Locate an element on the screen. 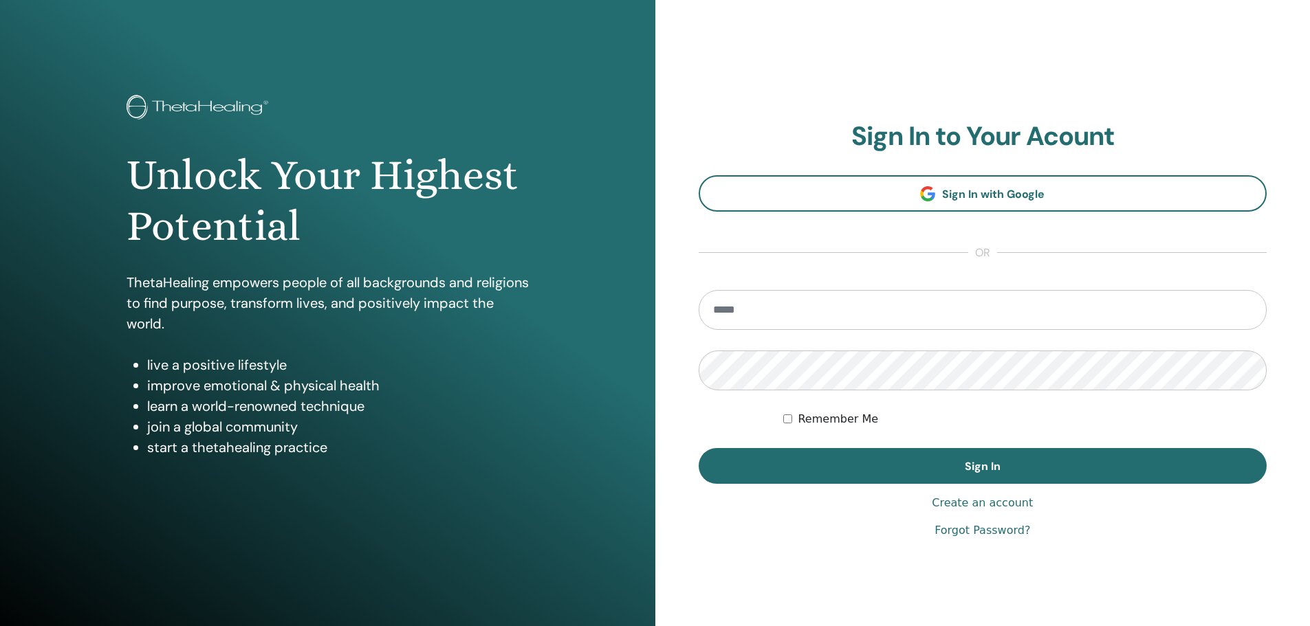 The image size is (1310, 626). span: or is located at coordinates (983, 253).